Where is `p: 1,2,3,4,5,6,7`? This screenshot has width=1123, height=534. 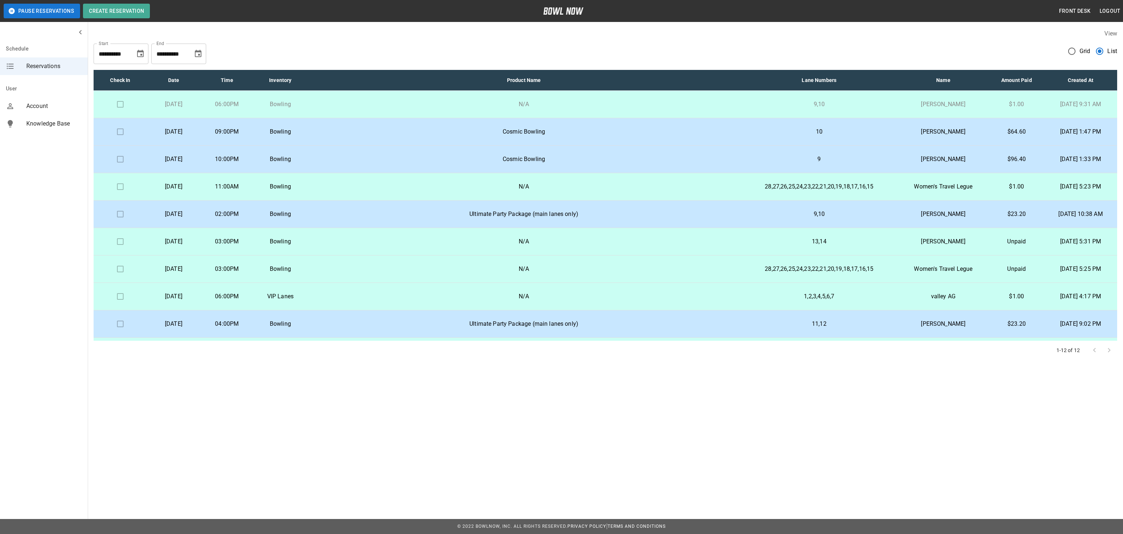 p: 1,2,3,4,5,6,7 is located at coordinates (819, 296).